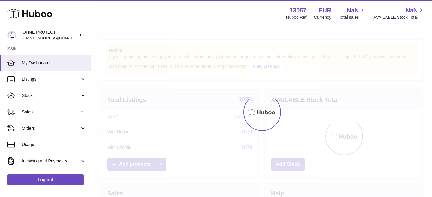  Describe the element at coordinates (51, 161) in the screenshot. I see `span: Invoicing and Payments` at that location.